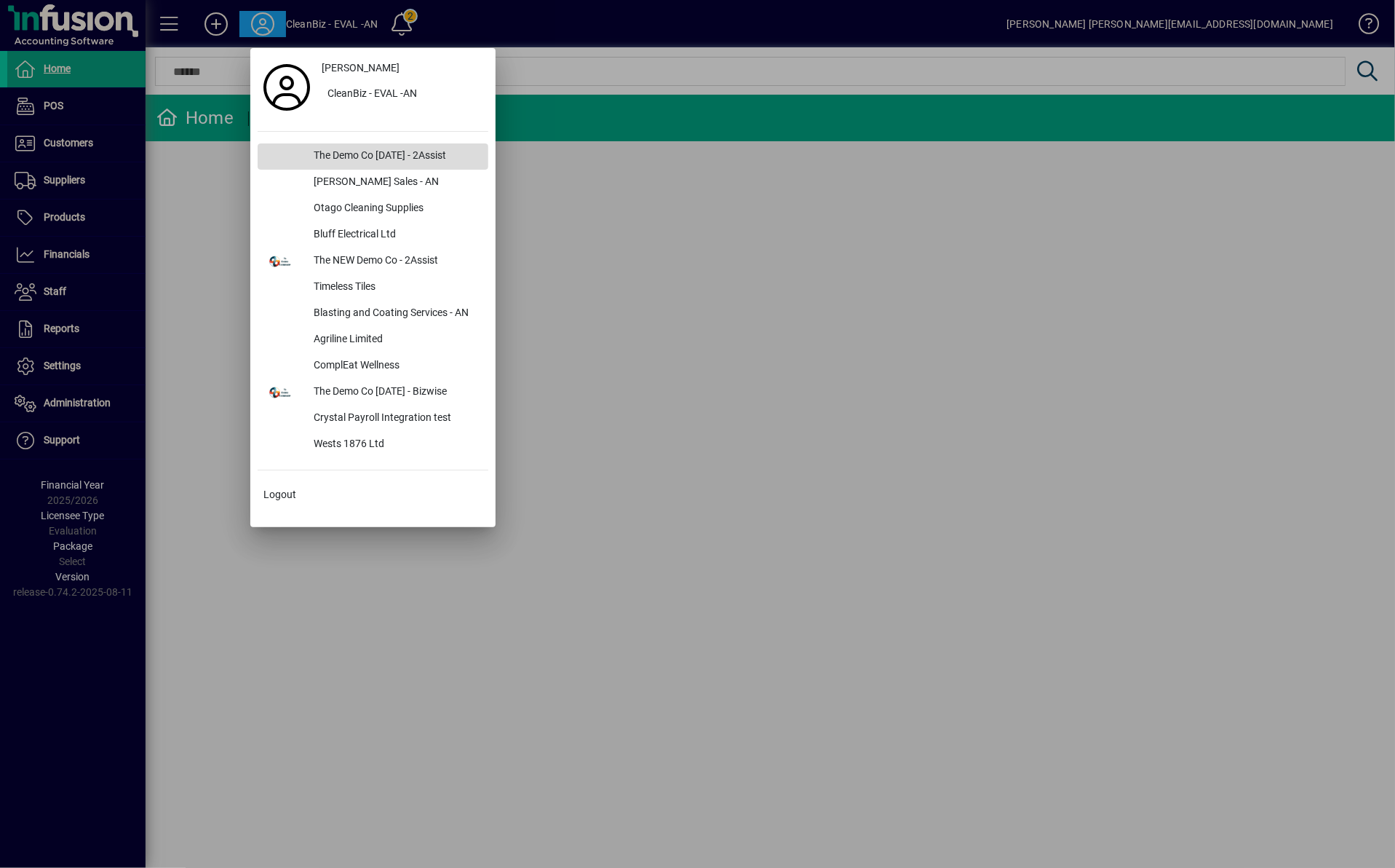 The image size is (1395, 868). Describe the element at coordinates (396, 209) in the screenshot. I see `div: Otago Cleaning Supplies` at that location.